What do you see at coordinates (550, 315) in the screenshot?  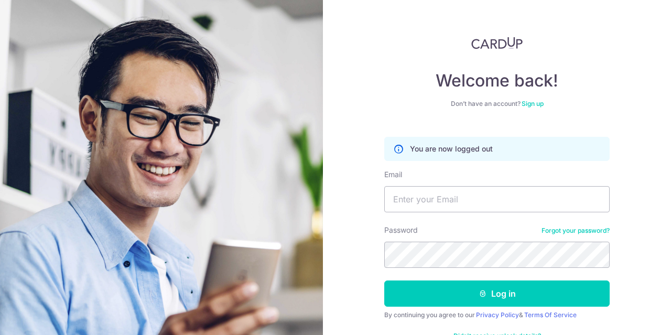 I see `a: Terms Of Service` at bounding box center [550, 315].